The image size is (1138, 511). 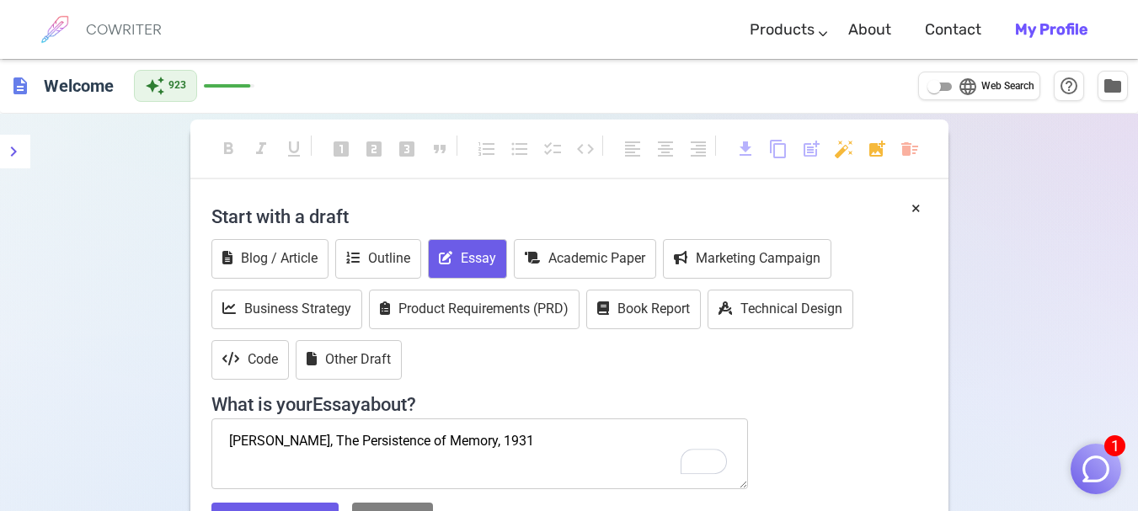 I want to click on h4: Start with a draft, so click(x=569, y=216).